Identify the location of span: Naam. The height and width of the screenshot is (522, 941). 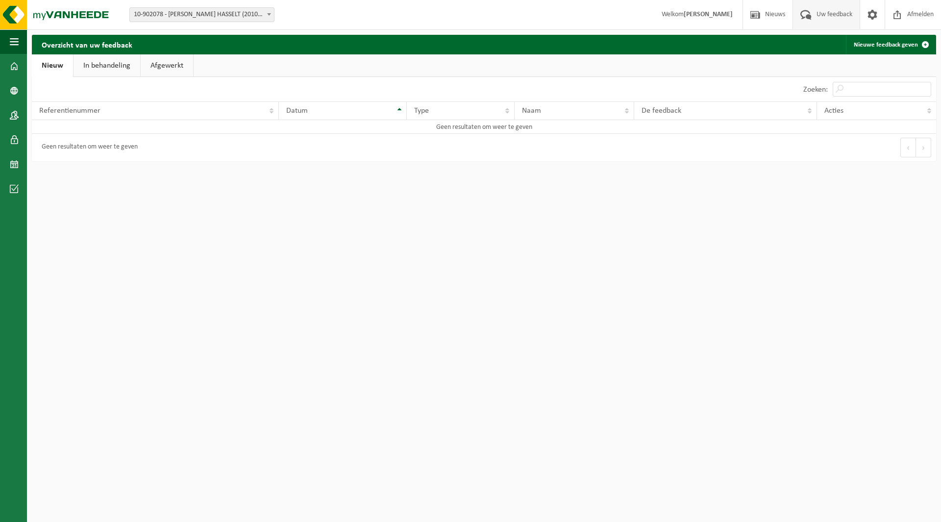
(531, 111).